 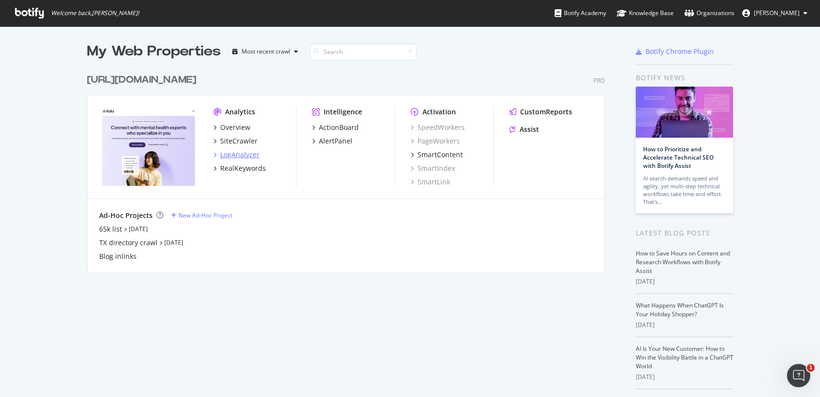 I want to click on div: Ad-Hoc Projects, so click(x=126, y=215).